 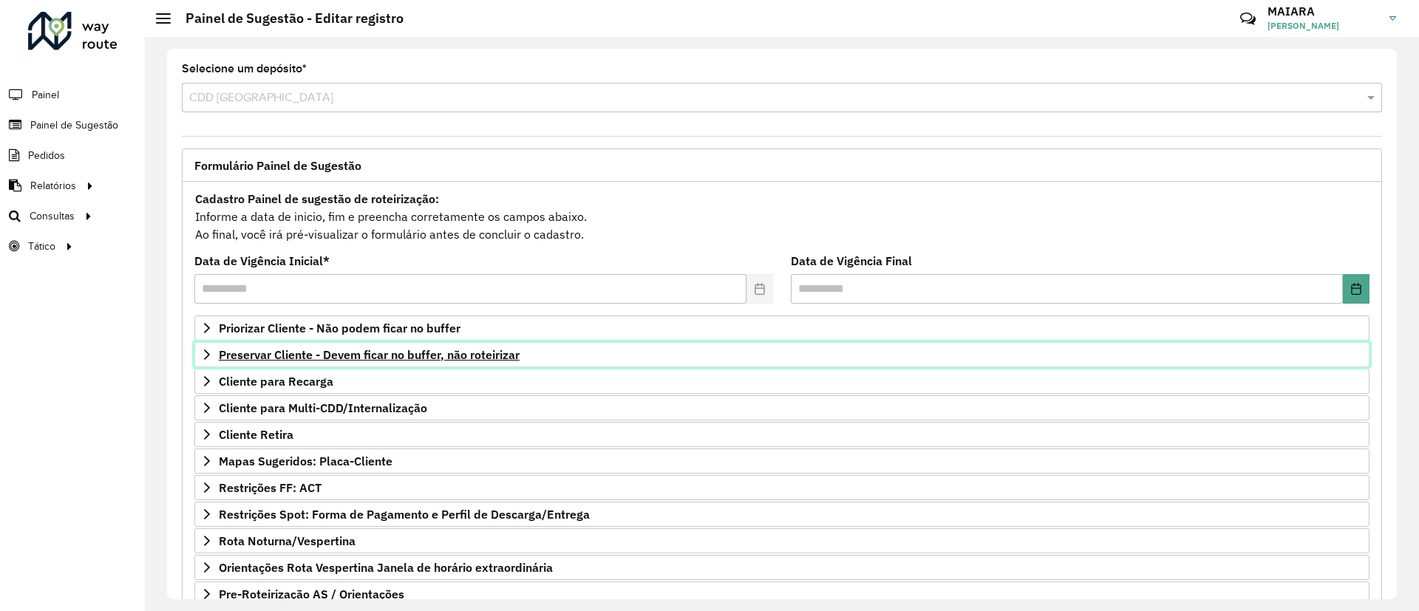 What do you see at coordinates (262, 261) in the screenshot?
I see `label: Data de Vigência Inicial` at bounding box center [262, 261].